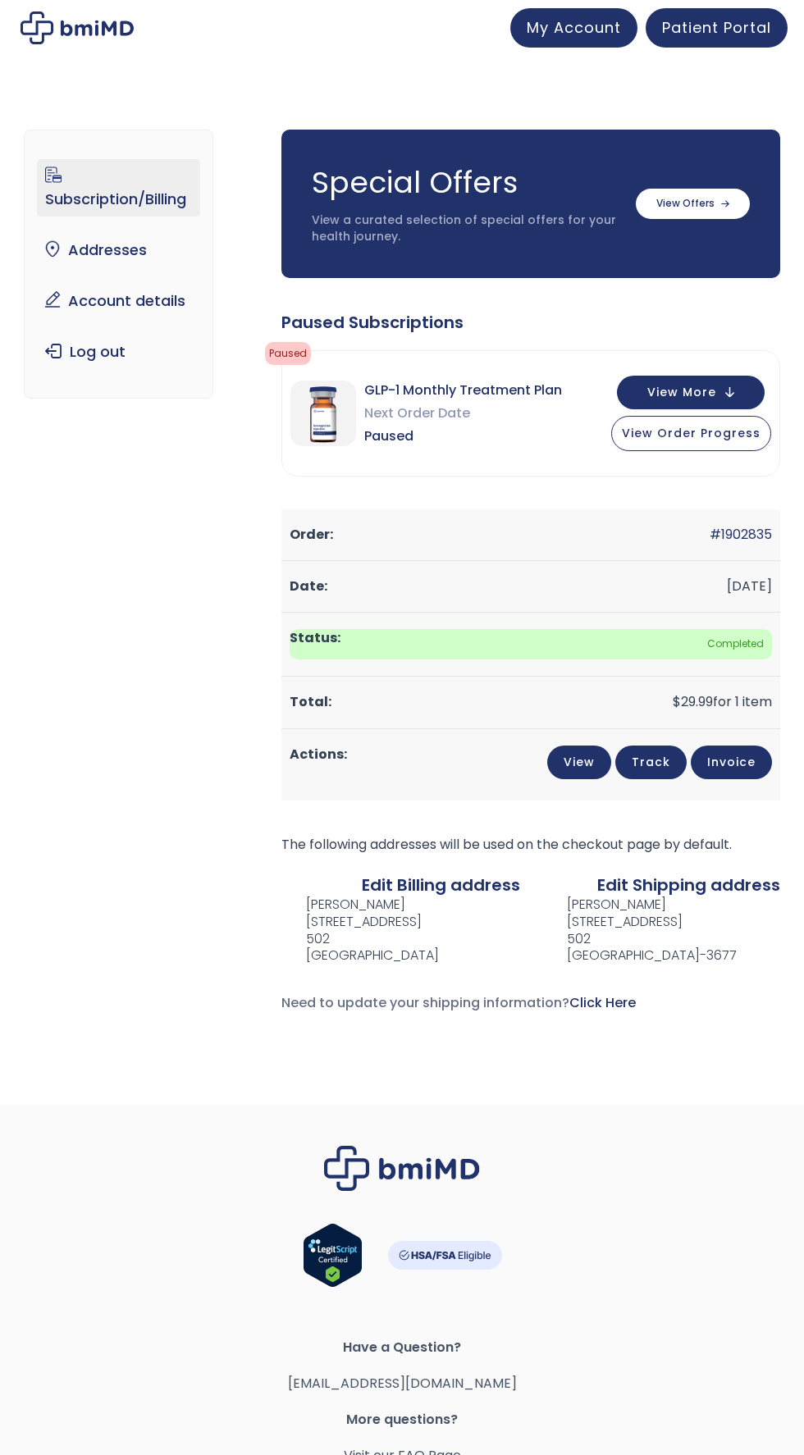 The width and height of the screenshot is (804, 1455). Describe the element at coordinates (118, 250) in the screenshot. I see `a: Addresses` at that location.